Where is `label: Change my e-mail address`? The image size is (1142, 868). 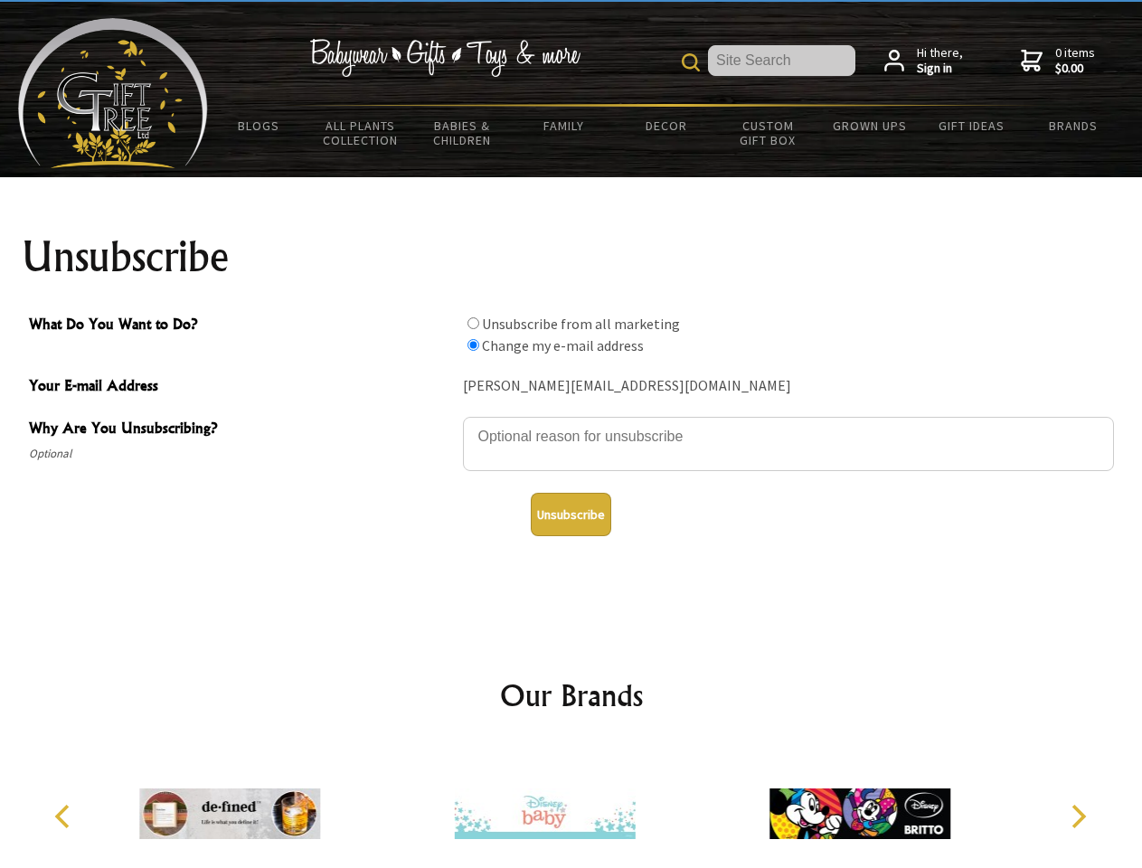
label: Change my e-mail address is located at coordinates (562, 345).